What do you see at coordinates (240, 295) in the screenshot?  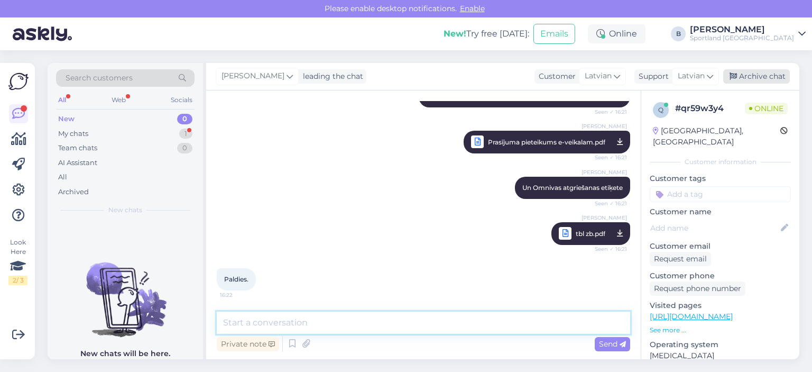 I see `span: 16:22` at bounding box center [240, 295].